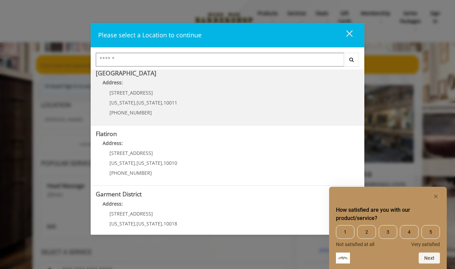 The width and height of the screenshot is (455, 269). What do you see at coordinates (352, 60) in the screenshot?
I see `i: Search button` at bounding box center [352, 60].